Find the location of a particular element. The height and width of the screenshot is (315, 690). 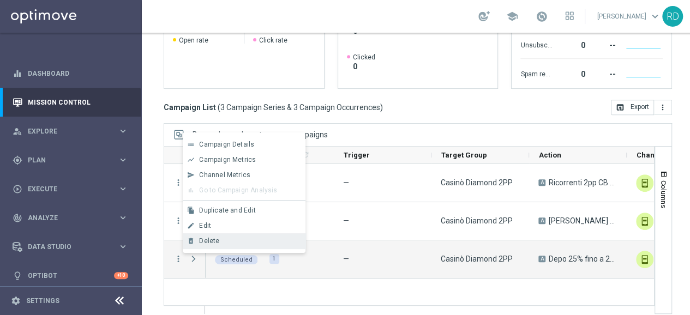

a: Dashboard is located at coordinates (78, 73).